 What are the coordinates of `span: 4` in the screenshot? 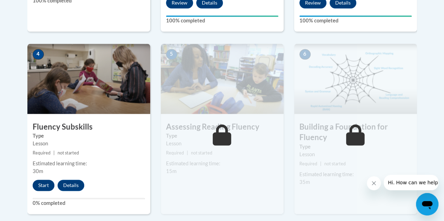 It's located at (38, 54).